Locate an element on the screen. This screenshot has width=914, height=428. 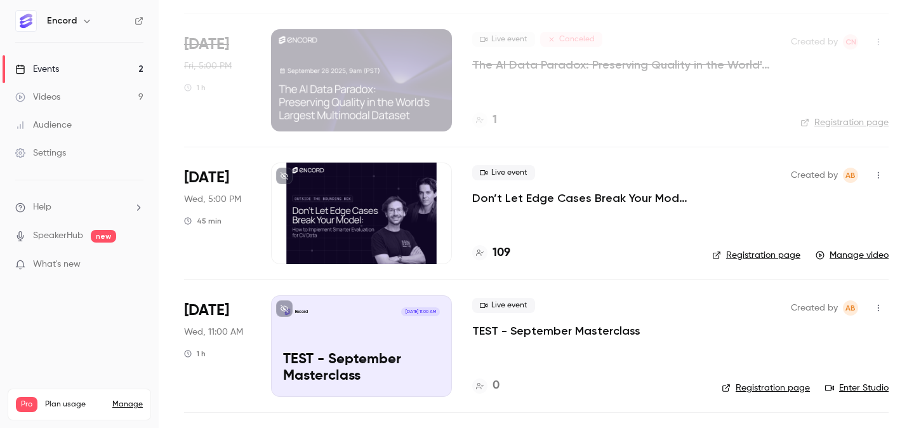
span: What's new is located at coordinates (56, 264).